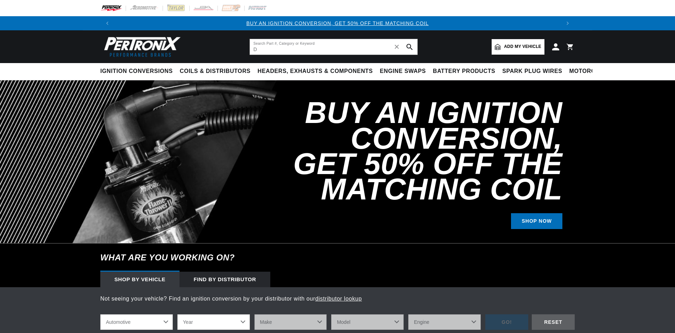 The width and height of the screenshot is (675, 333). Describe the element at coordinates (315, 71) in the screenshot. I see `span: Headers, Exhausts & Components` at that location.